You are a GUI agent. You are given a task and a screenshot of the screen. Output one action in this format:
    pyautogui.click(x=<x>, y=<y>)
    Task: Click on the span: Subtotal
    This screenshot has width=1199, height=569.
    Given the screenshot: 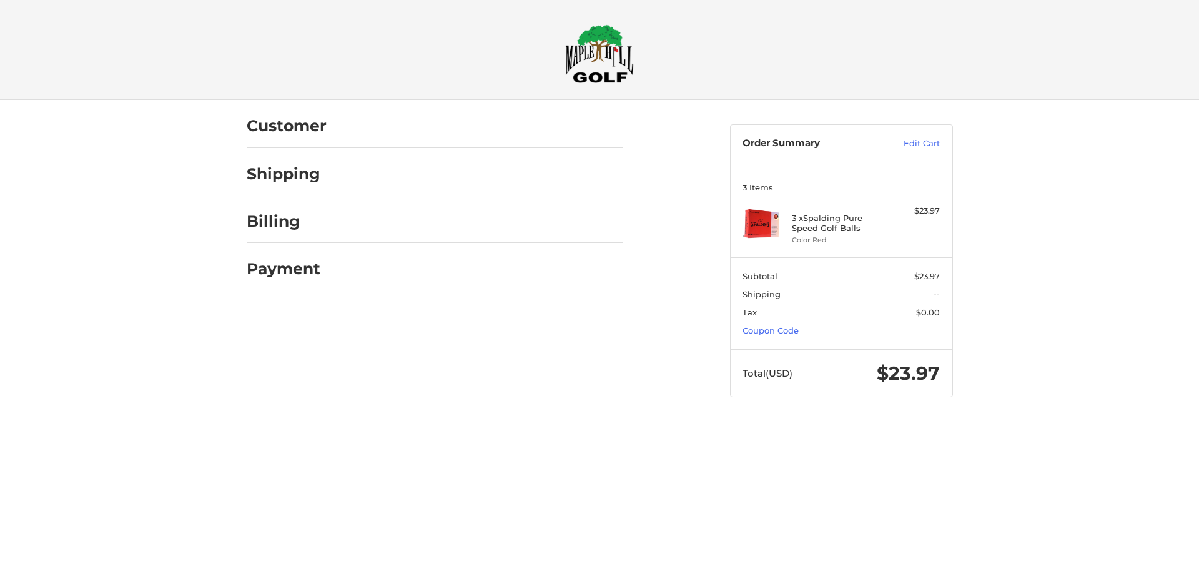 What is the action you would take?
    pyautogui.click(x=760, y=276)
    